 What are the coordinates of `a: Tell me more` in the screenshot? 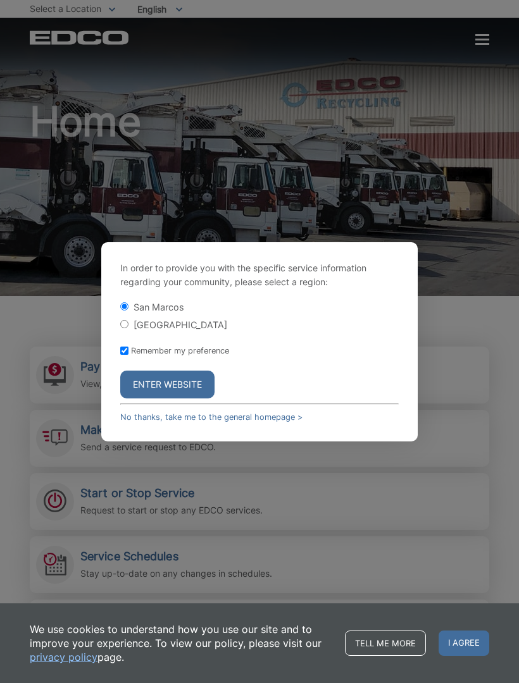 It's located at (385, 643).